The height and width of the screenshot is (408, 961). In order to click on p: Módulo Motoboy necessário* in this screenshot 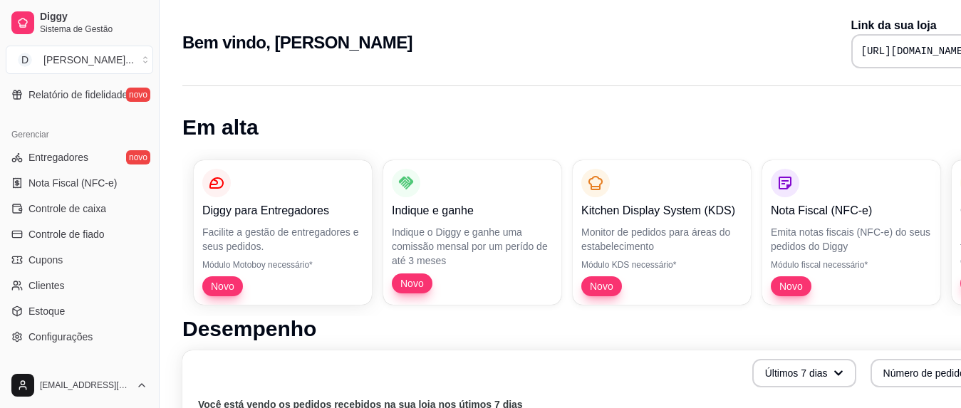, I will do `click(283, 265)`.